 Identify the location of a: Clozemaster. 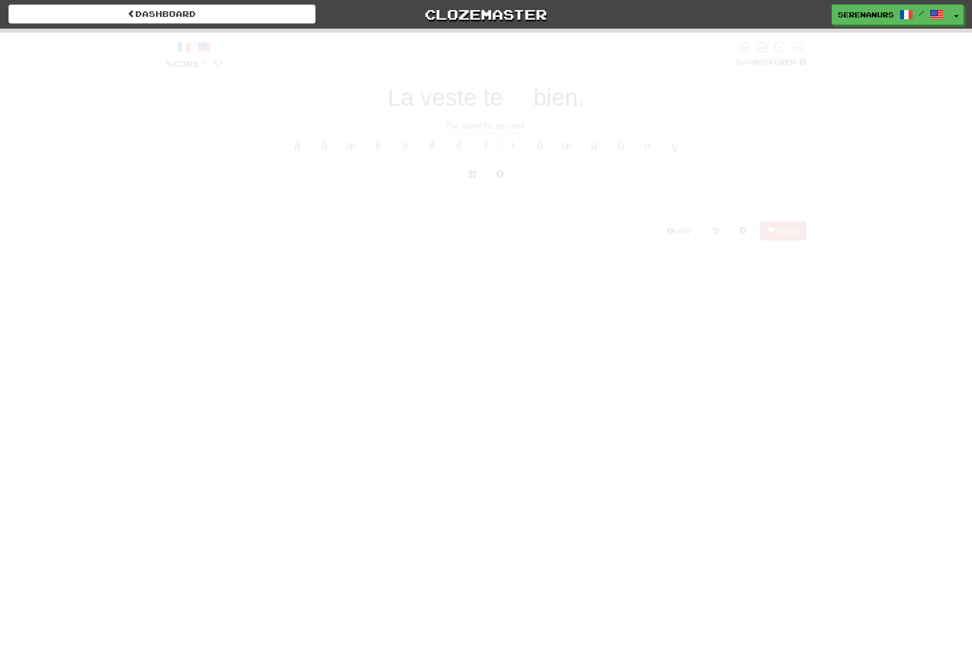
(486, 14).